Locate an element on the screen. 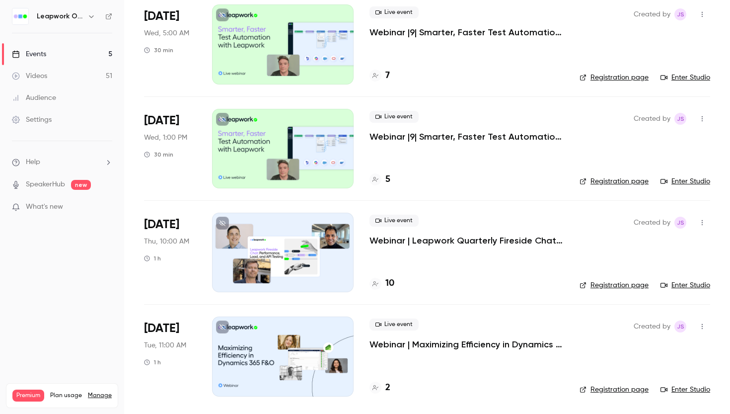 Image resolution: width=730 pixels, height=414 pixels. h4: 2 is located at coordinates (388, 387).